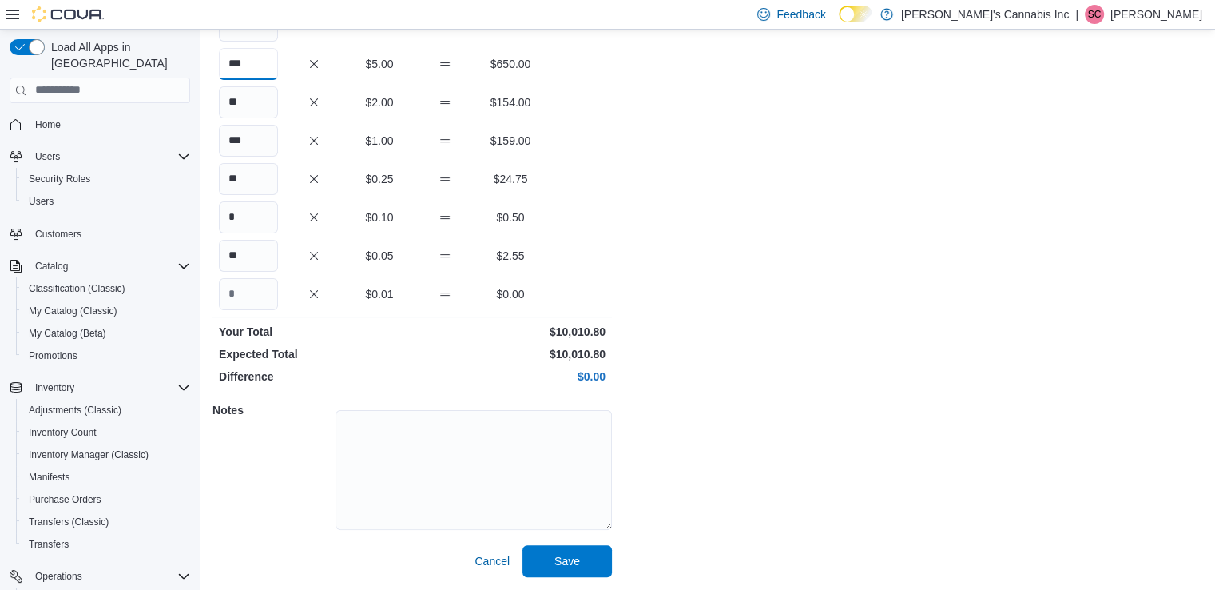 Image resolution: width=1215 pixels, height=590 pixels. I want to click on button: Transfers, so click(106, 544).